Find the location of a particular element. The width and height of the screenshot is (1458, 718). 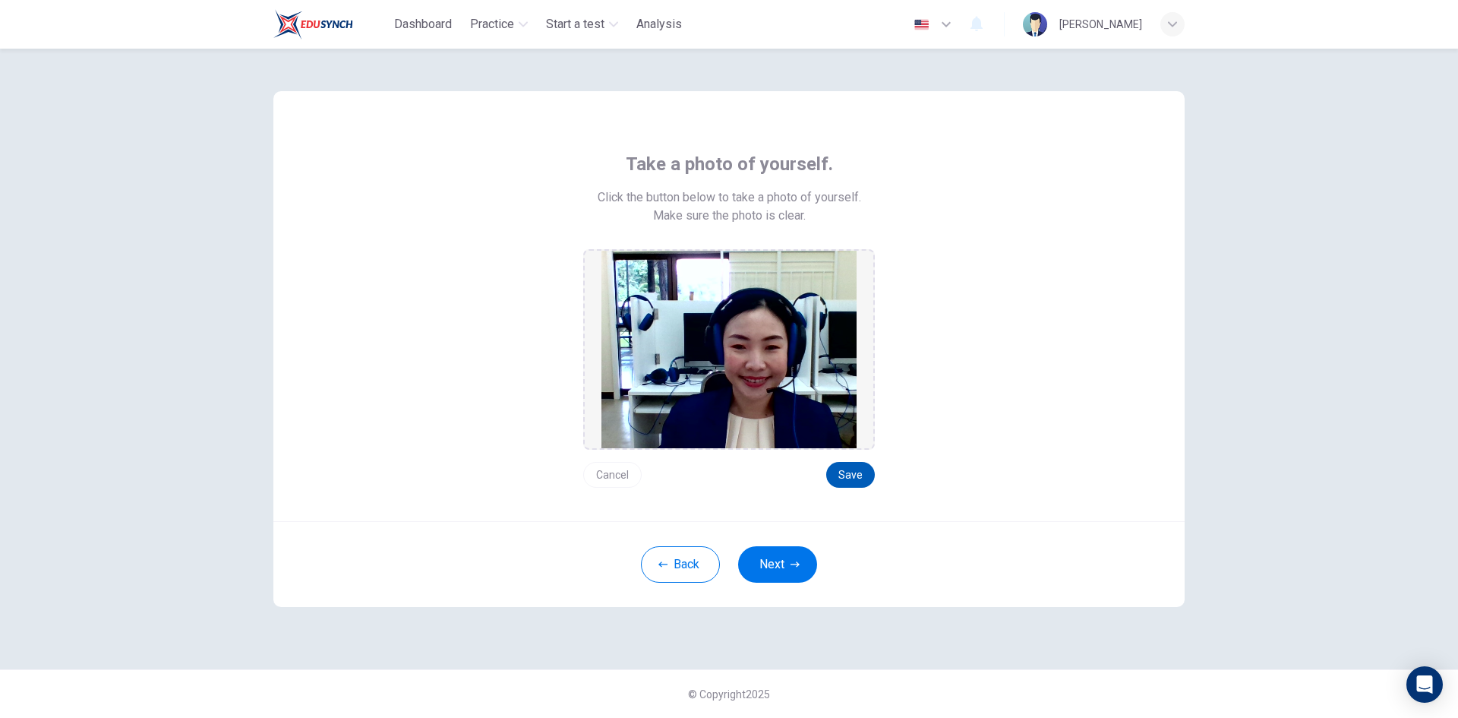

button: Back is located at coordinates (680, 564).